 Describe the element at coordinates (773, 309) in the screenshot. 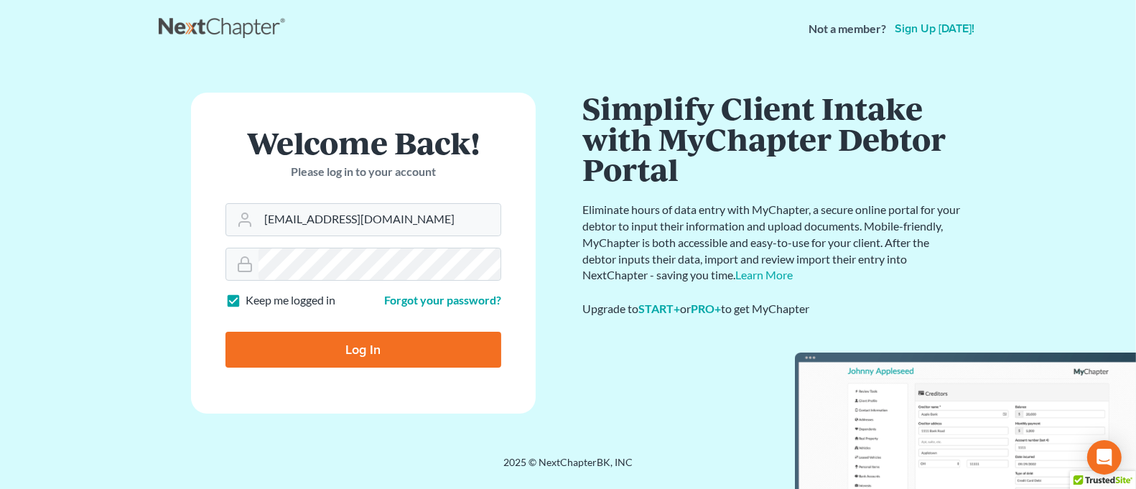

I see `div: Upgrade to or to get MyChapter` at that location.